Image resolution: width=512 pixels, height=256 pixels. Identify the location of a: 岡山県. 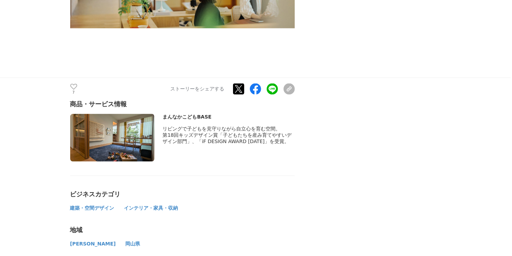
(133, 244).